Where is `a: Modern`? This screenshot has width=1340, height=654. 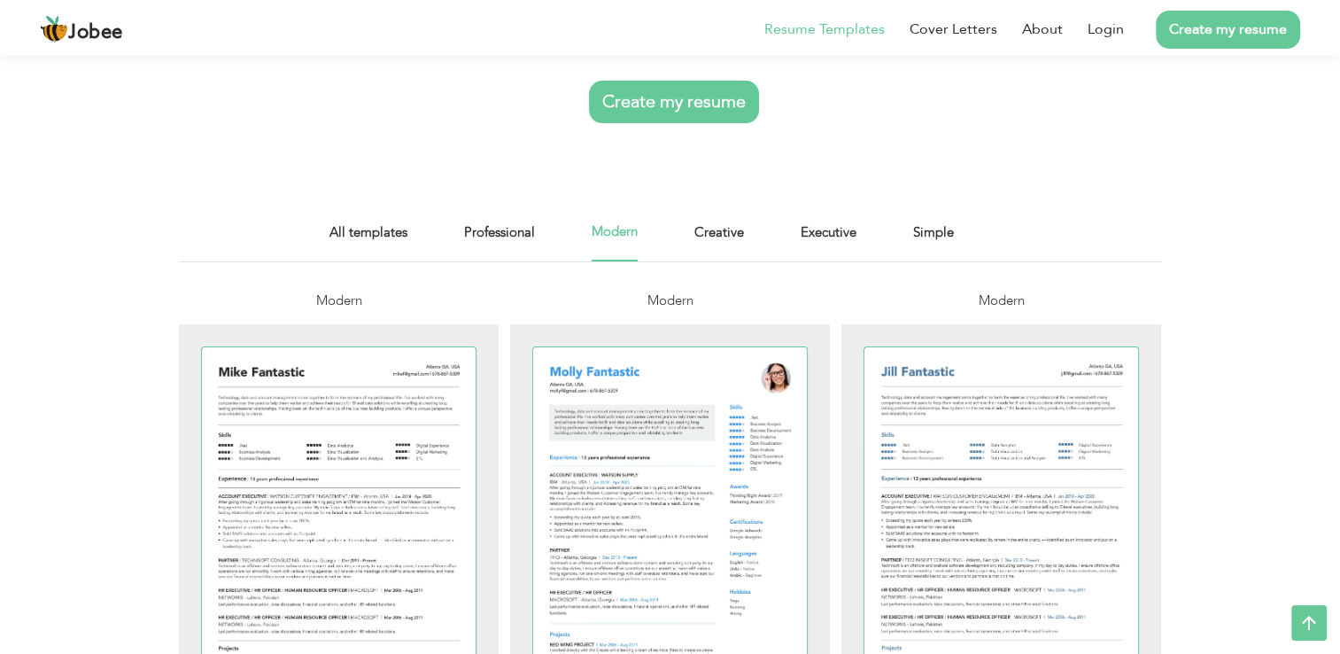
a: Modern is located at coordinates (615, 241).